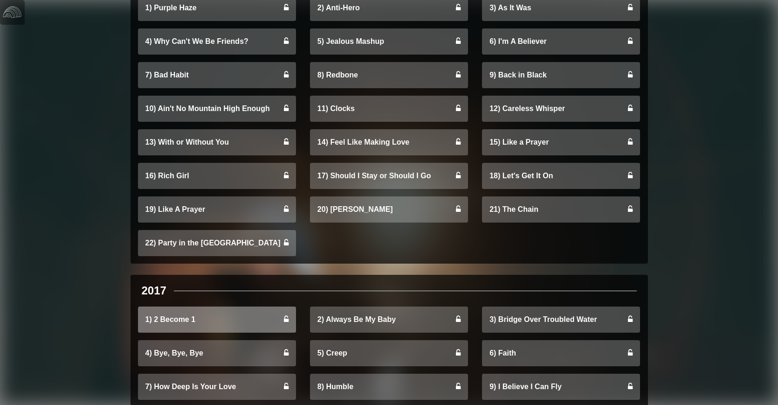 The height and width of the screenshot is (405, 778). What do you see at coordinates (217, 386) in the screenshot?
I see `a: 7) How Deep Is Your Love` at bounding box center [217, 386].